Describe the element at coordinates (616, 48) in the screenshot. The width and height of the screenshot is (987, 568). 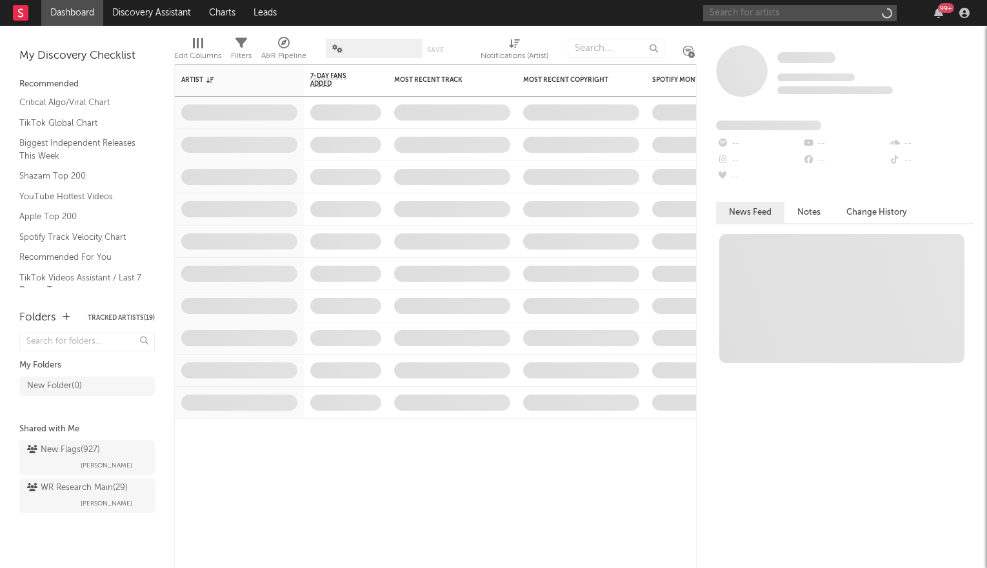
I see `input: Search...` at that location.